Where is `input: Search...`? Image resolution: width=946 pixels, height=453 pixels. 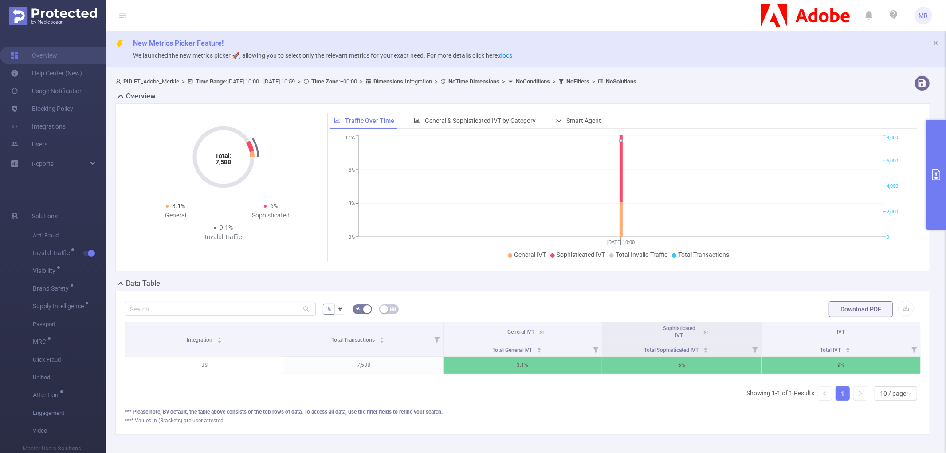 input: Search... is located at coordinates (220, 309).